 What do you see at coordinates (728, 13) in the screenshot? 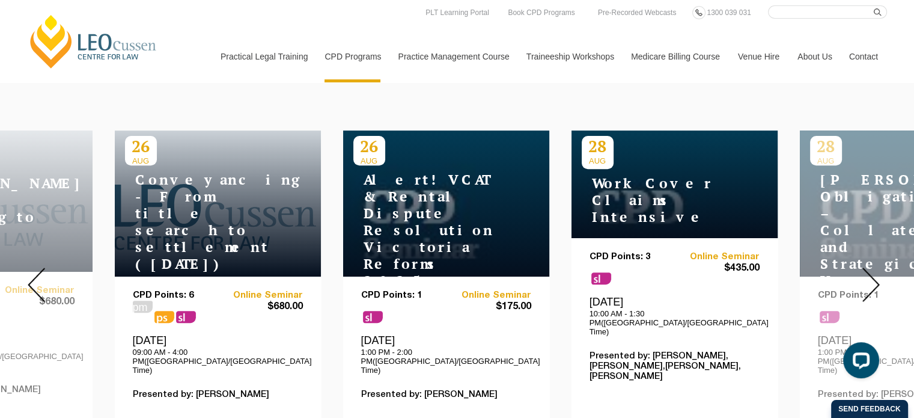
I see `span: 1300 039 031` at bounding box center [728, 13].